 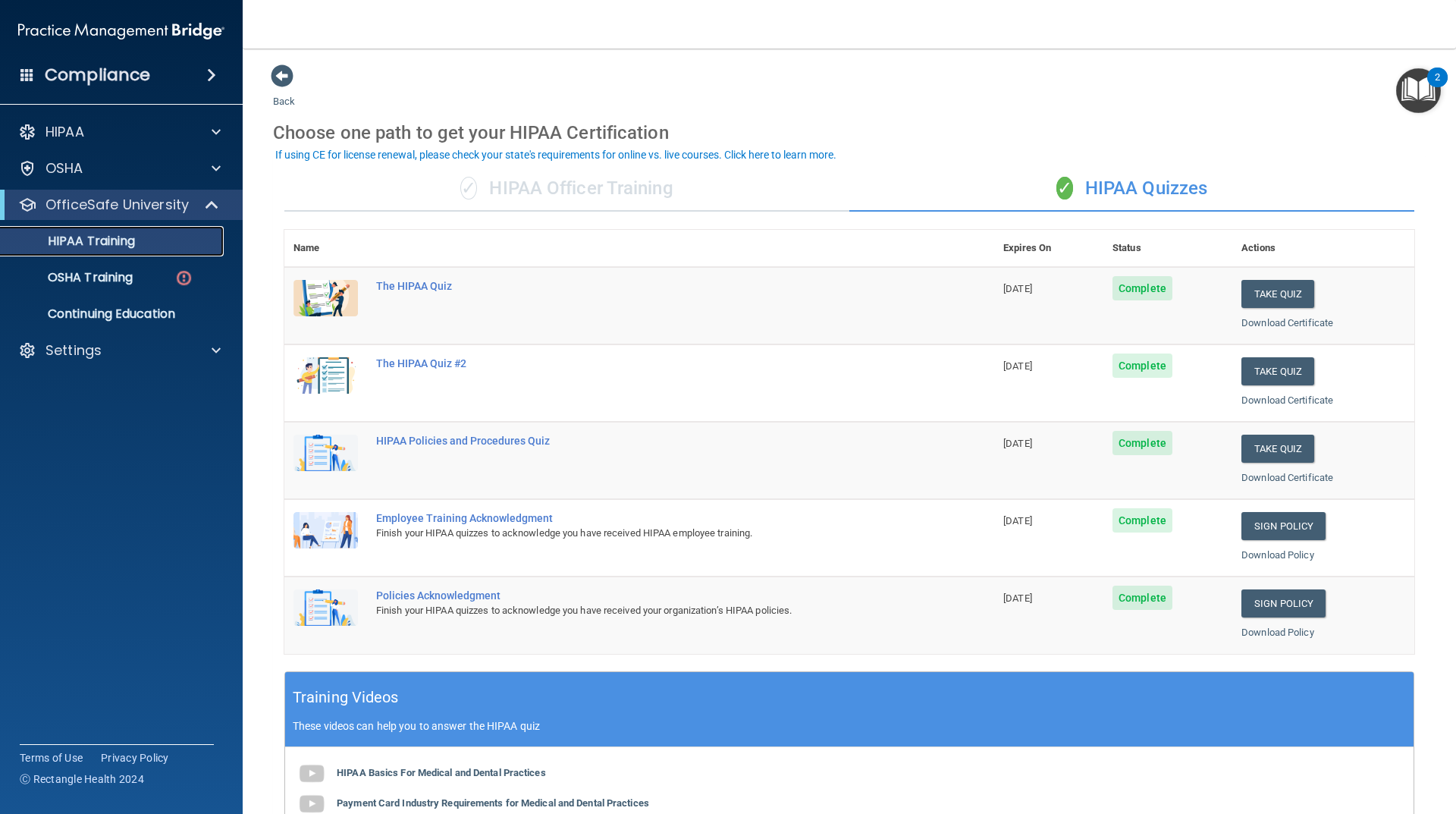 I want to click on a: Terms of Use, so click(x=51, y=757).